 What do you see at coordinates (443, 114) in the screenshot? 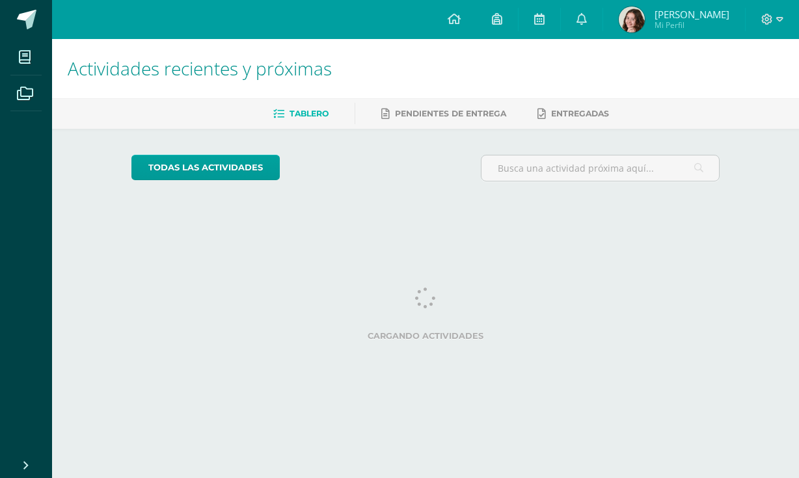
I see `a: Pendientes de entrega` at bounding box center [443, 114].